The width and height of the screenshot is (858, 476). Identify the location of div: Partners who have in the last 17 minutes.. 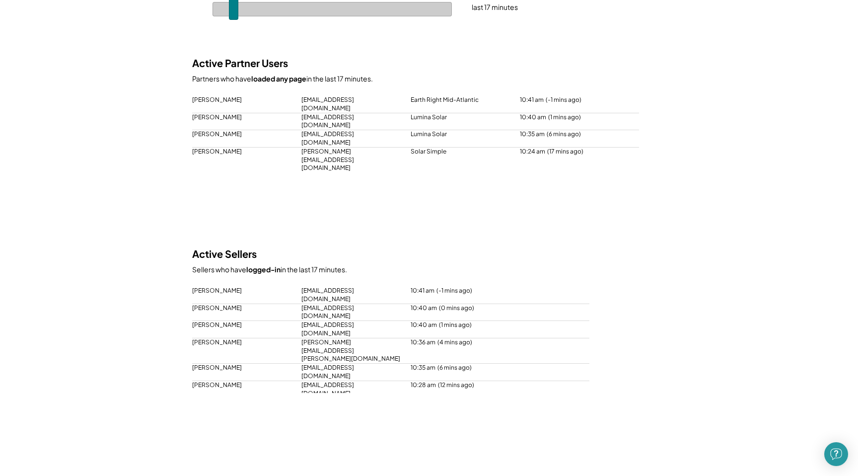
(426, 79).